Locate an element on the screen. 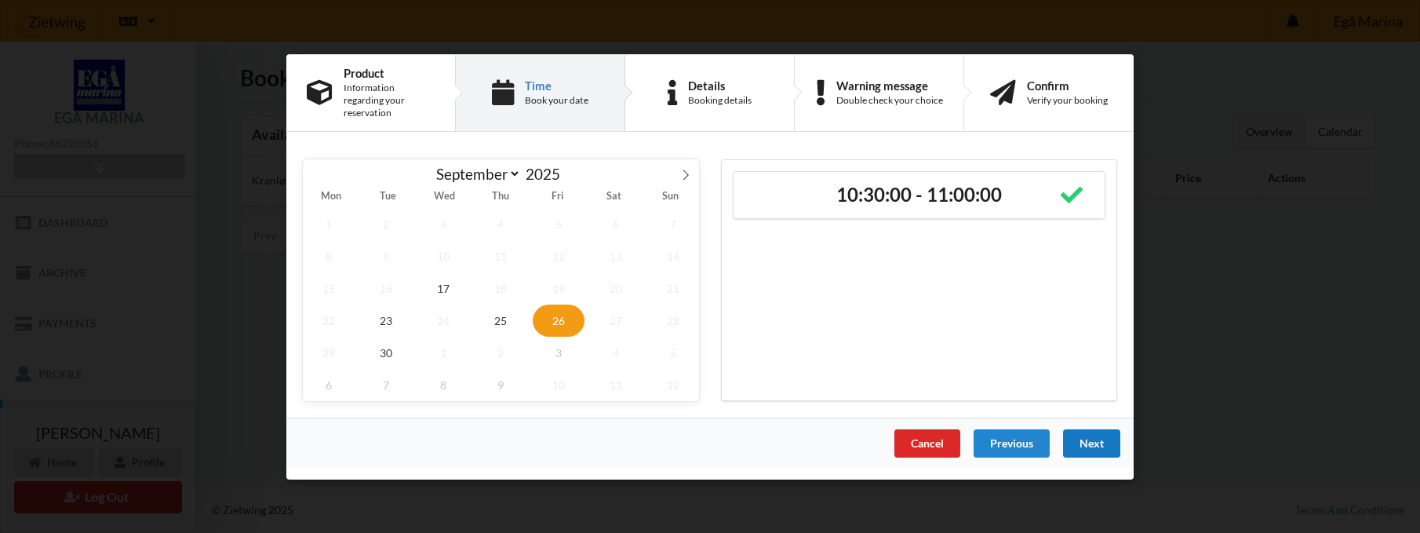  span: October 8, 2025 is located at coordinates (443, 384).